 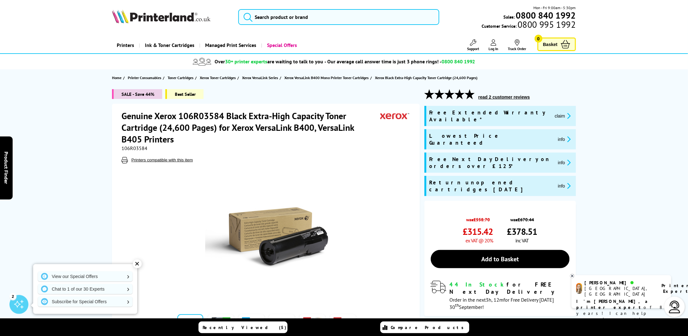 What do you see at coordinates (429, 328) in the screenshot?
I see `span: Compare Products` at bounding box center [429, 328].